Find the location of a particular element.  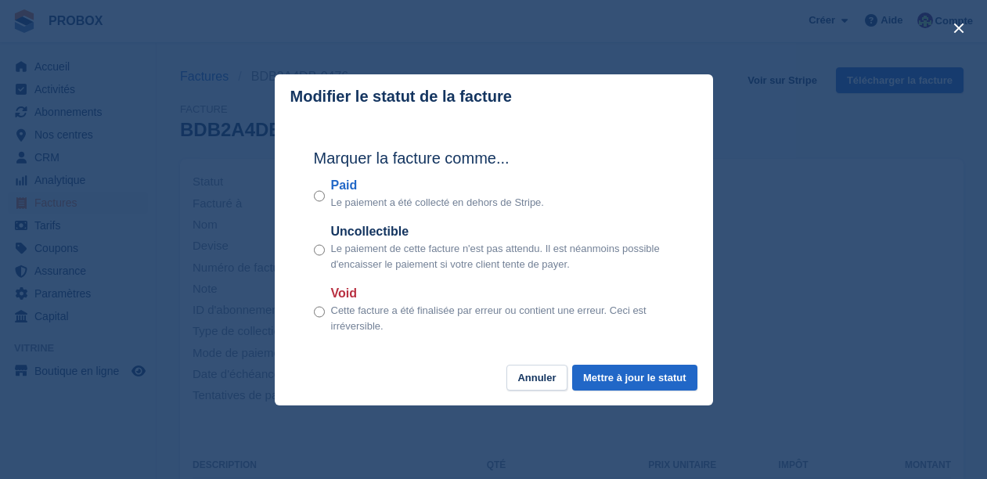

p: Modifier le statut de la facture is located at coordinates (401, 96).